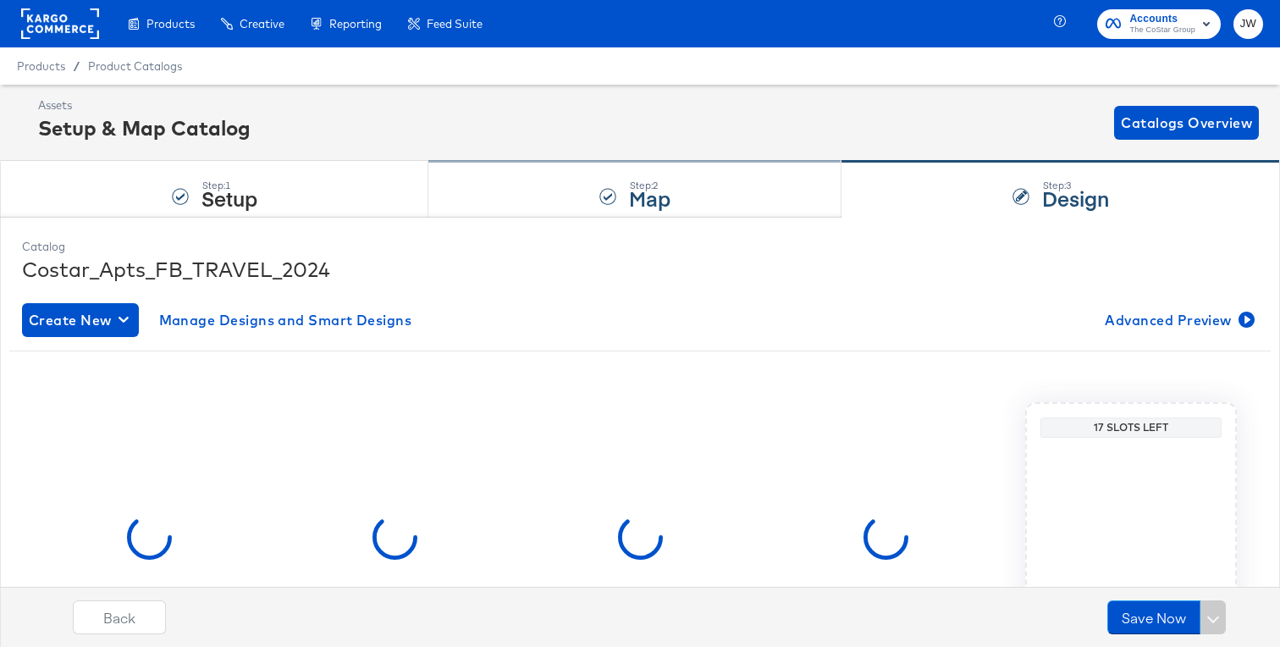  Describe the element at coordinates (144, 128) in the screenshot. I see `div: Setup & Map Catalog` at that location.